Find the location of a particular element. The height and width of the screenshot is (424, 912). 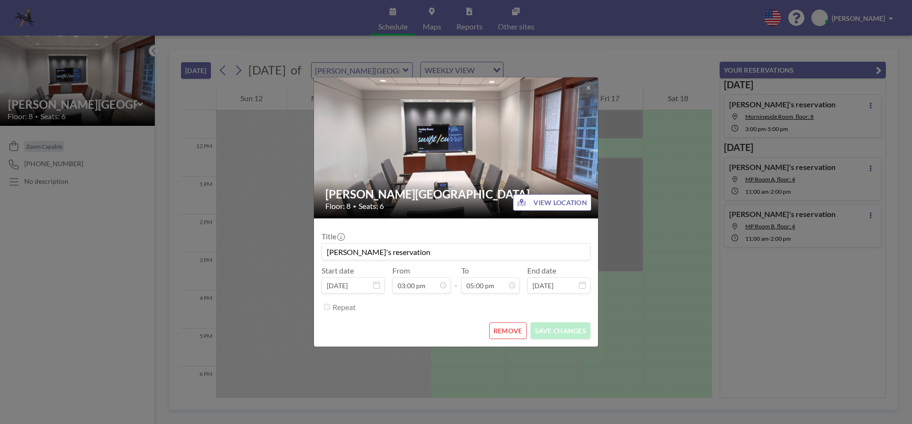

label: To is located at coordinates (465, 271).